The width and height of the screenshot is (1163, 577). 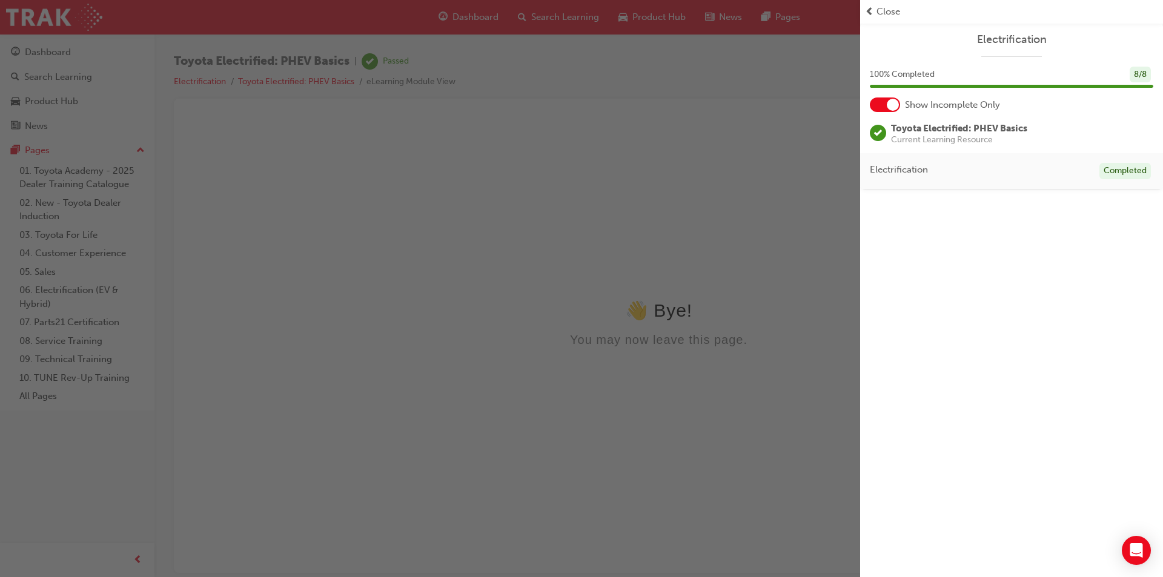 I want to click on span: learningRecordVerb_PASS-icon, so click(x=877, y=133).